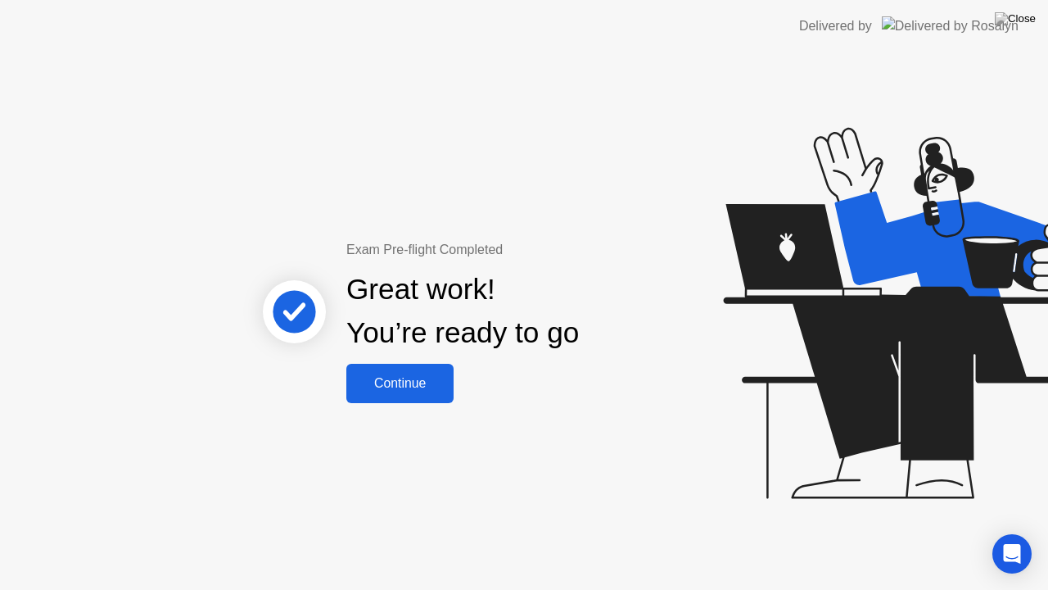 The width and height of the screenshot is (1048, 590). Describe the element at coordinates (515, 250) in the screenshot. I see `div: Exam Pre-flight Completed` at that location.